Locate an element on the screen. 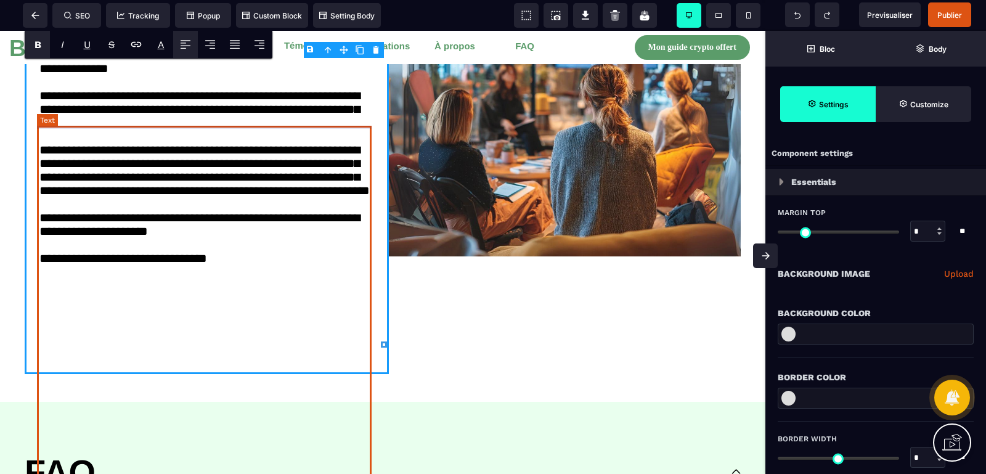 This screenshot has width=986, height=474. strong: Settings is located at coordinates (834, 104).